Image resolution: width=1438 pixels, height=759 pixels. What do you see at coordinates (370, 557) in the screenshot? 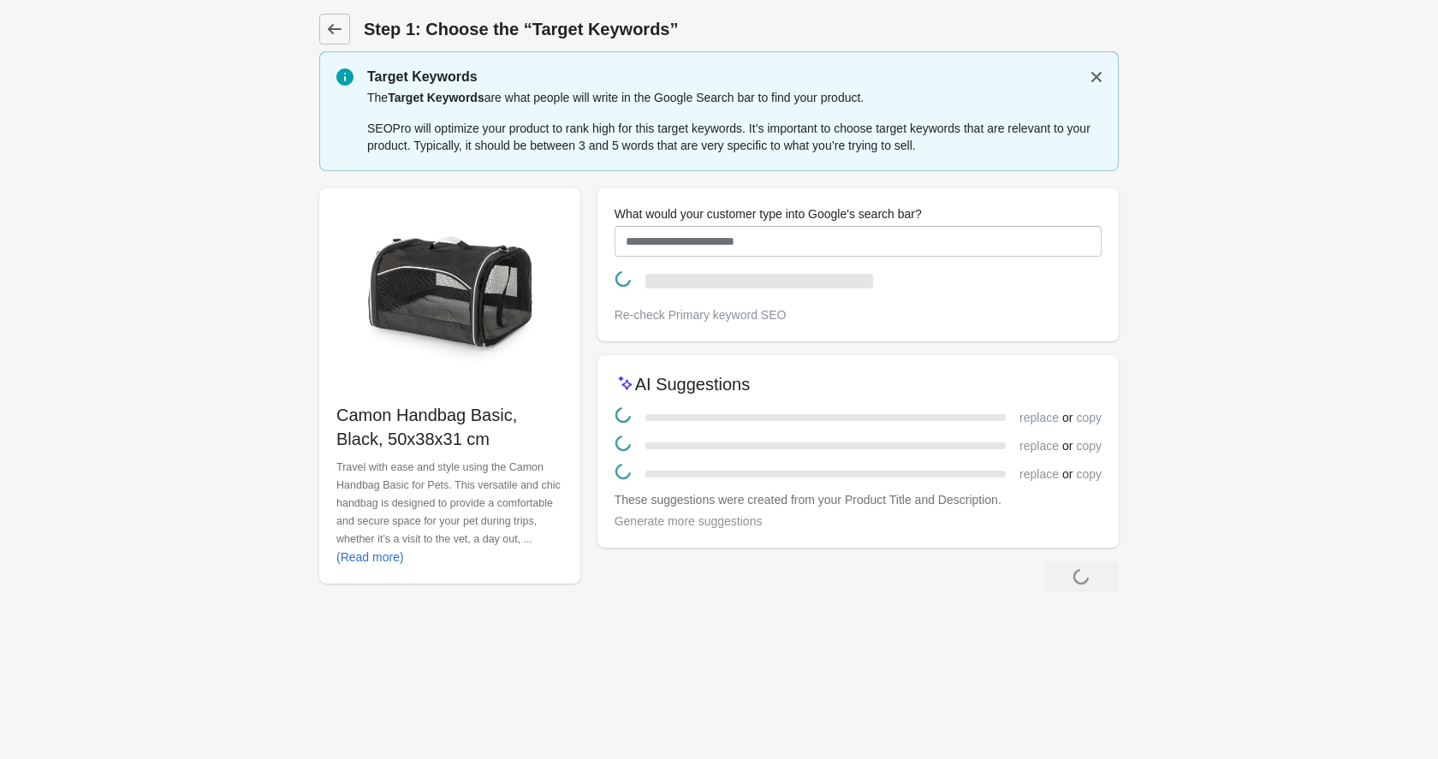
I see `button: (Read more)` at bounding box center [370, 557].